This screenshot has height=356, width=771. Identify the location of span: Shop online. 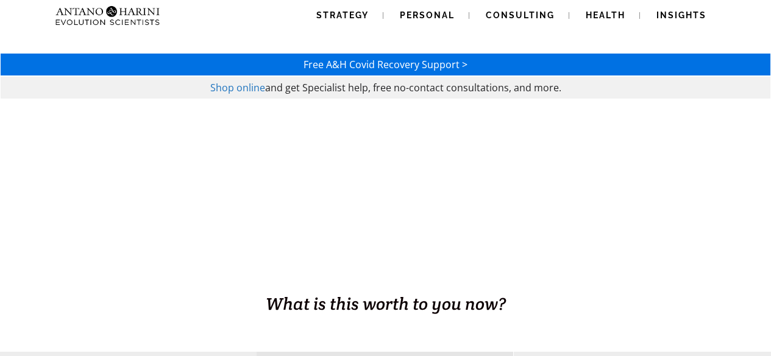
(238, 88).